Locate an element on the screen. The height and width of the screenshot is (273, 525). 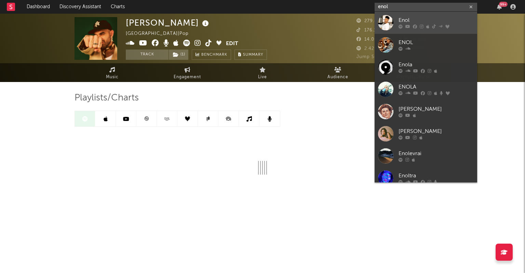
span: Music is located at coordinates (112, 77).